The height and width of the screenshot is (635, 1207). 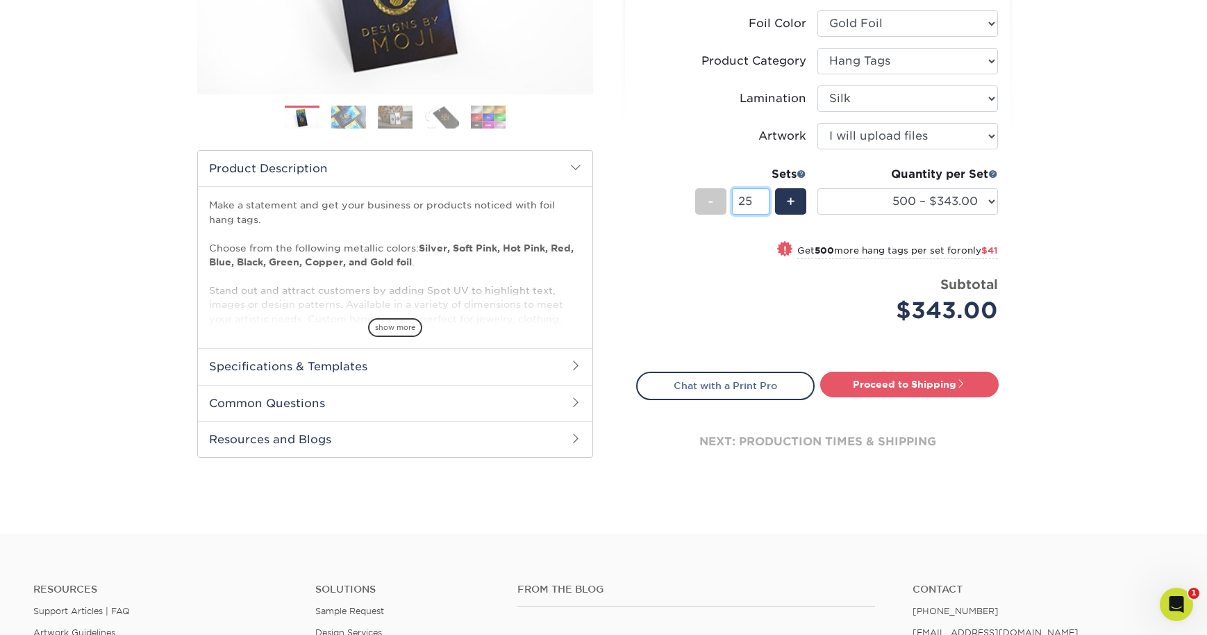 What do you see at coordinates (391, 255) in the screenshot?
I see `strong: Silver, Soft Pink, Hot Pink, Red, Blue, Black, Green, Copper, and Gold foil` at bounding box center [391, 255].